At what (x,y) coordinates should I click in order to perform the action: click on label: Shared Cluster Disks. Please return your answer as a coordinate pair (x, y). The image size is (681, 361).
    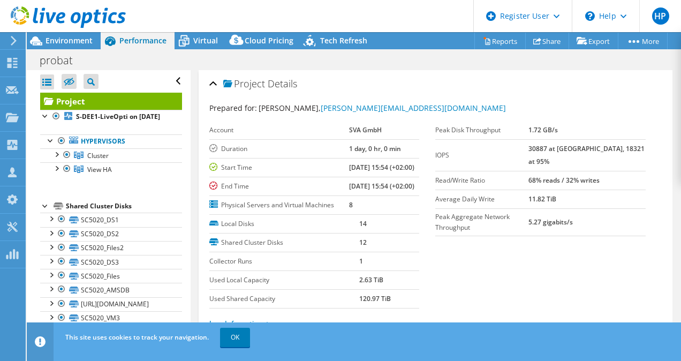
    Looking at the image, I should click on (284, 242).